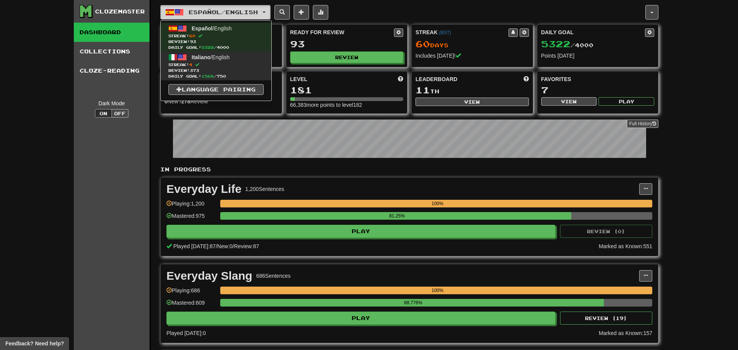  What do you see at coordinates (202, 28) in the screenshot?
I see `span: Español` at bounding box center [202, 28].